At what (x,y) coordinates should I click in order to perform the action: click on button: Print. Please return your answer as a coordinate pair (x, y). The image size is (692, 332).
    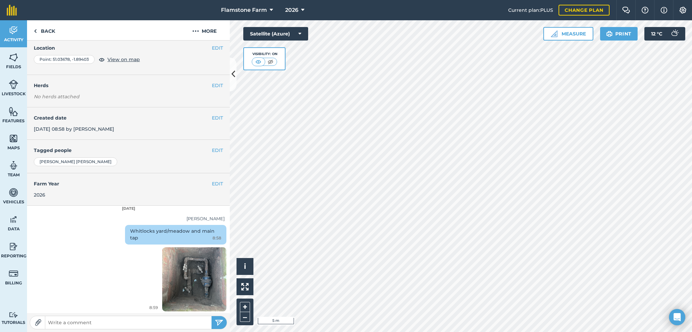
    Looking at the image, I should click on (619, 34).